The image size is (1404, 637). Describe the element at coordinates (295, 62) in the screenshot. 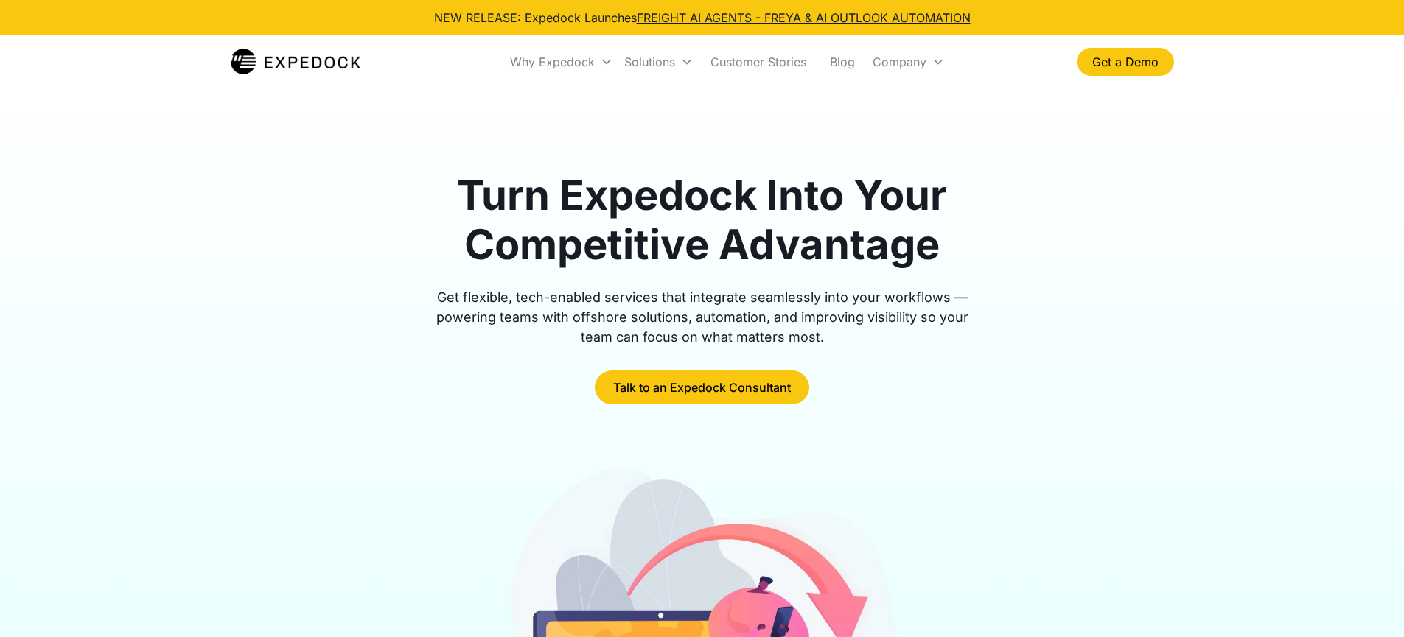

I see `img: Expedock Logo` at that location.